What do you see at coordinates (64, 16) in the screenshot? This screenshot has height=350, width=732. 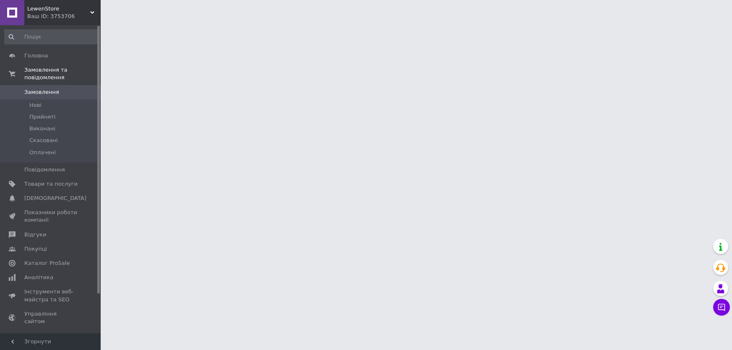 I see `div: Ваш ID: 3753706` at bounding box center [64, 16].